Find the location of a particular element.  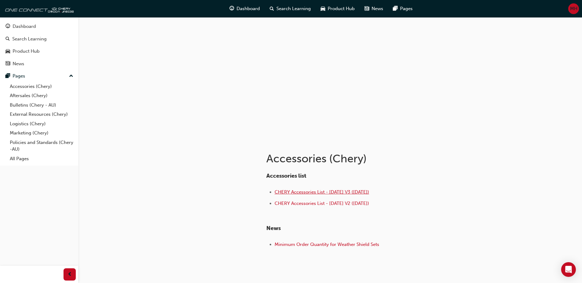

a: search-iconSearch Learning is located at coordinates (290, 9).